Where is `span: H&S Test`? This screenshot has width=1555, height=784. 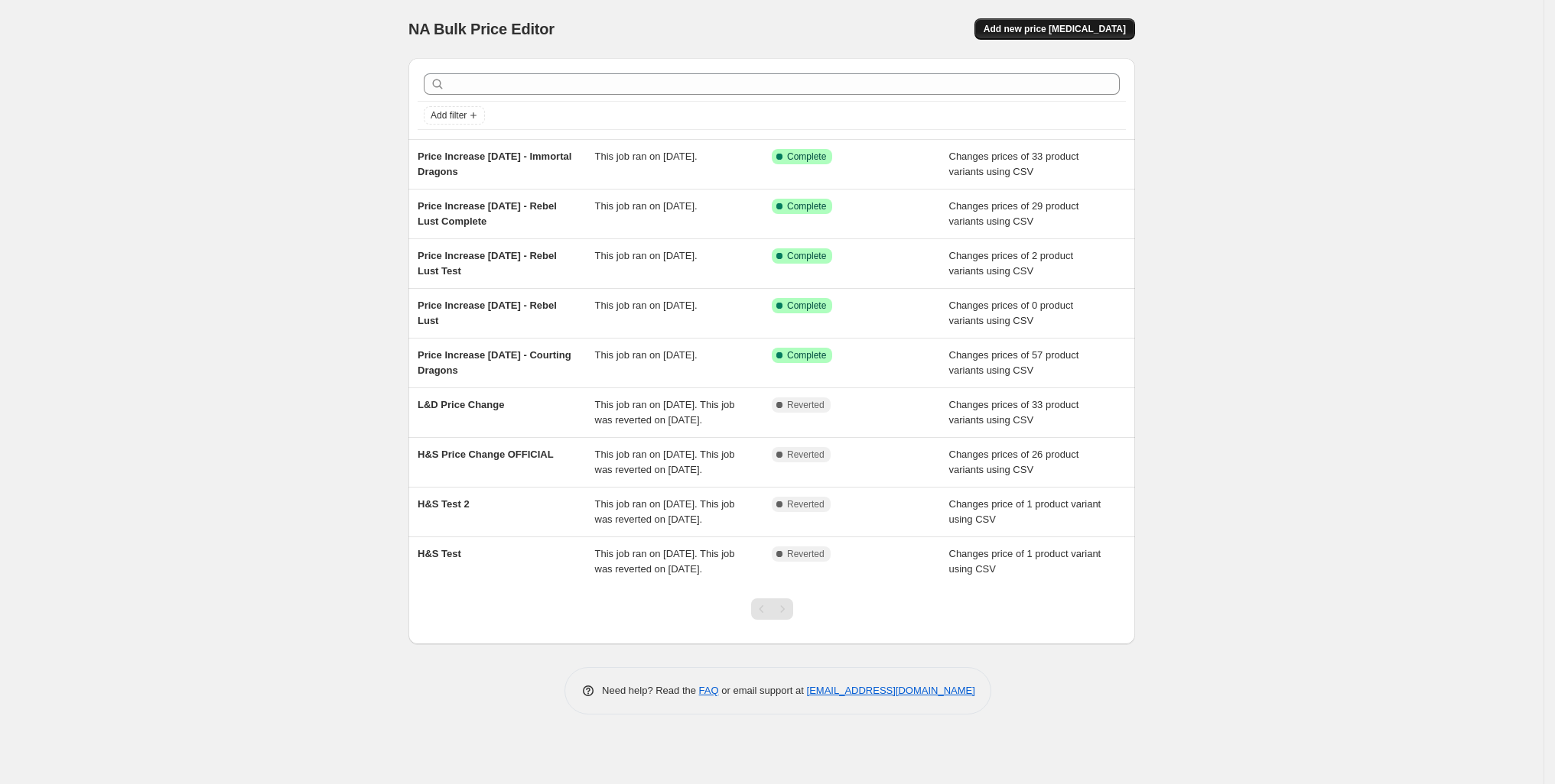 span: H&S Test is located at coordinates (439, 553).